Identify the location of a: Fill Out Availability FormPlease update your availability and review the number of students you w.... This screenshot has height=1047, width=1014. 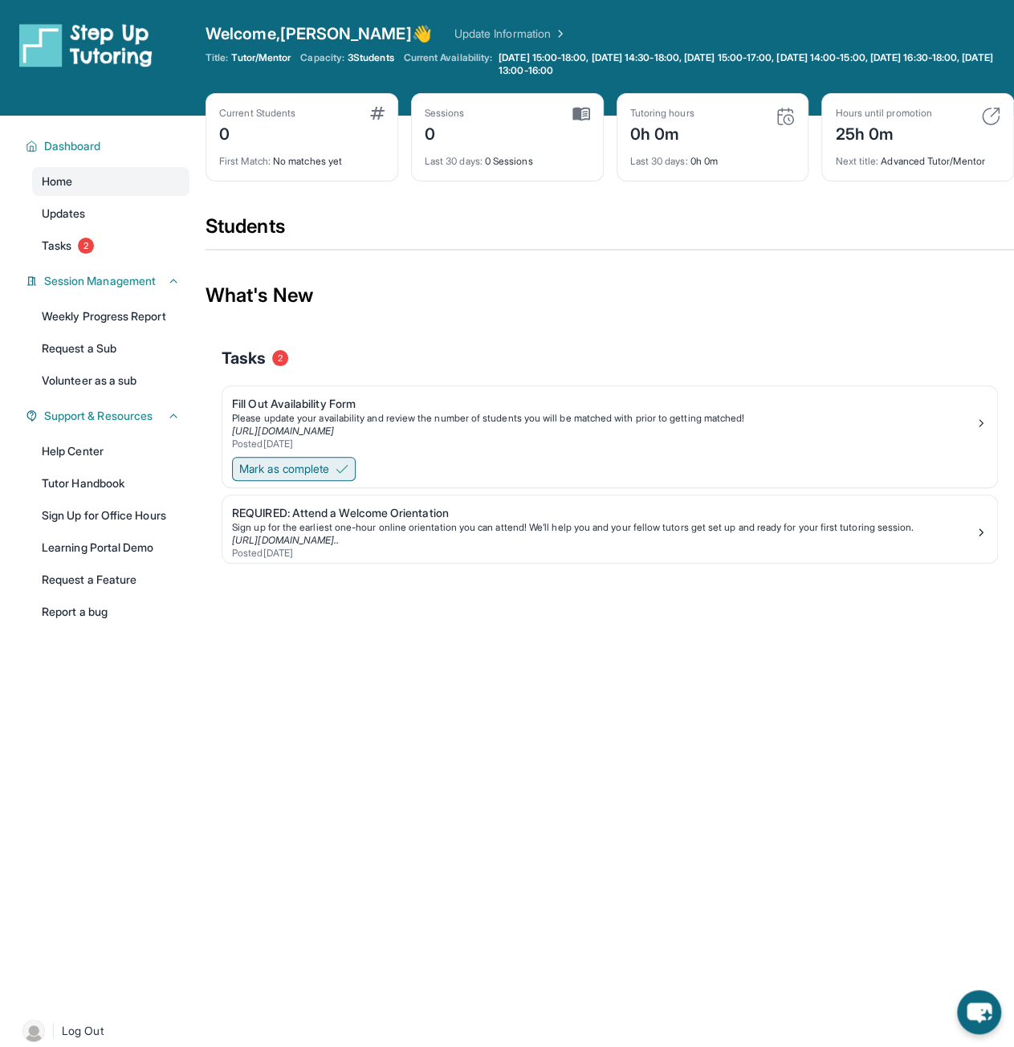
(609, 420).